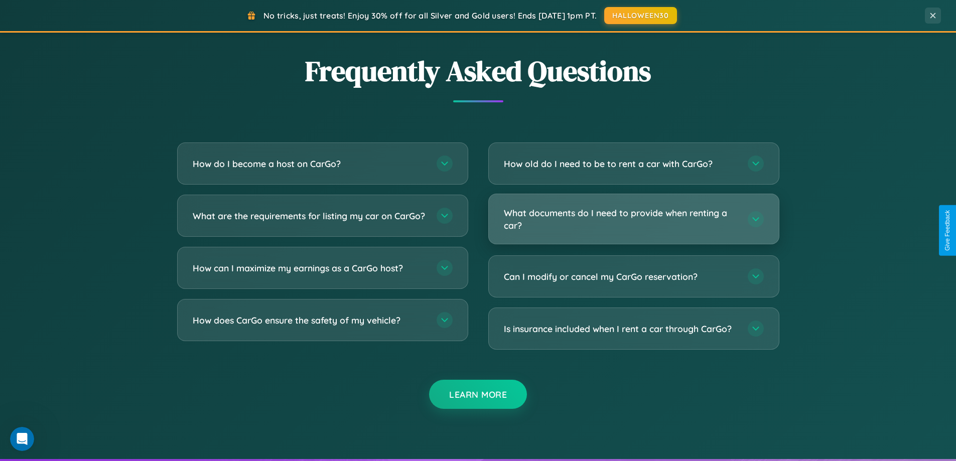 This screenshot has width=956, height=461. I want to click on h3: How do I become a host on CarGo?, so click(310, 164).